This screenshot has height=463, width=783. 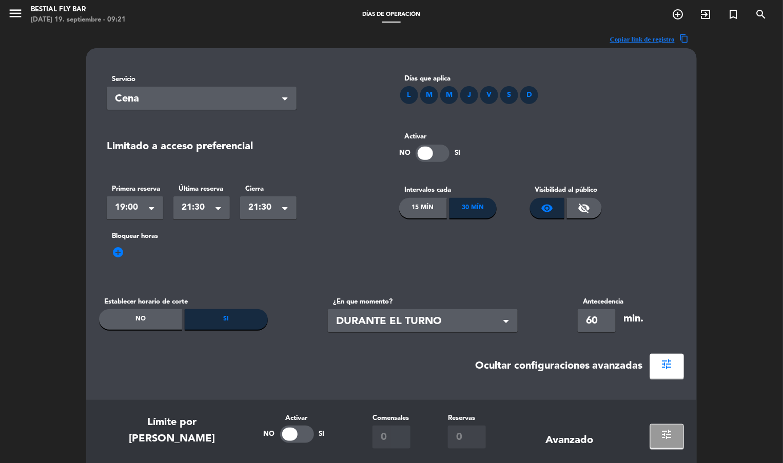 I want to click on span: DURANTE EL TURNO, so click(x=419, y=322).